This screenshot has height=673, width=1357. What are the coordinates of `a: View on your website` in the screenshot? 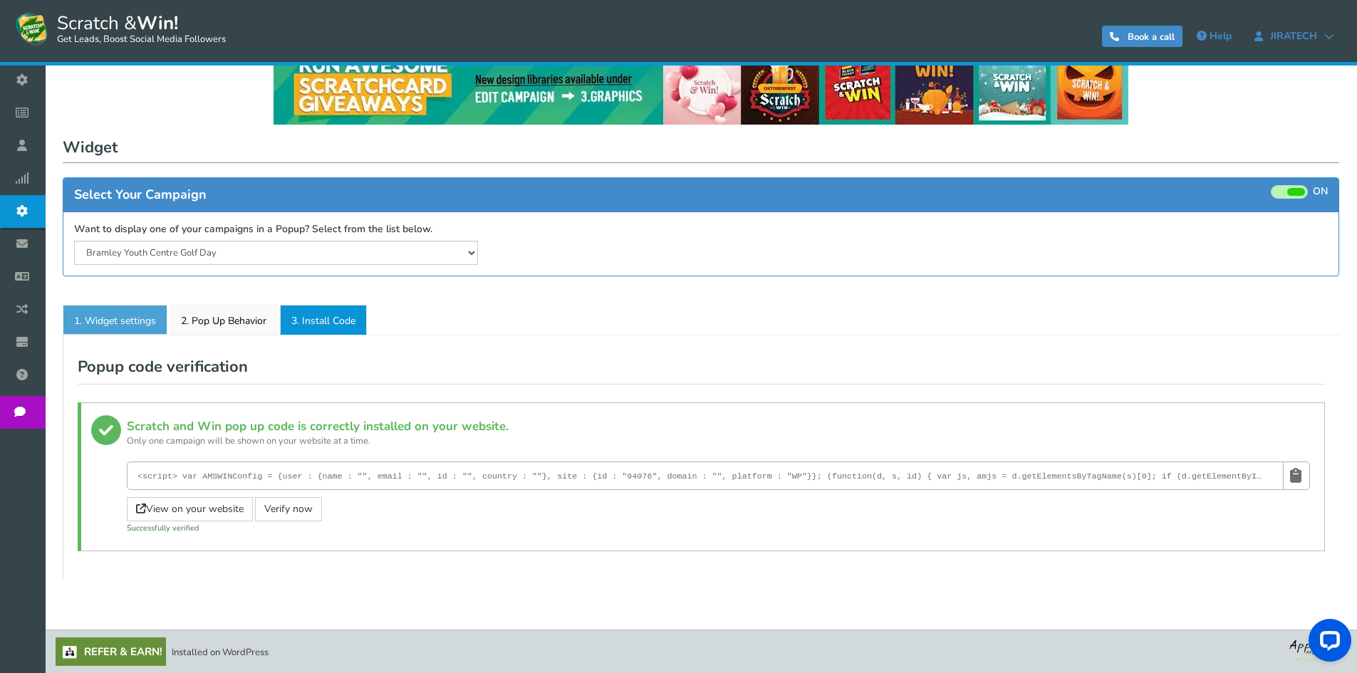 It's located at (189, 509).